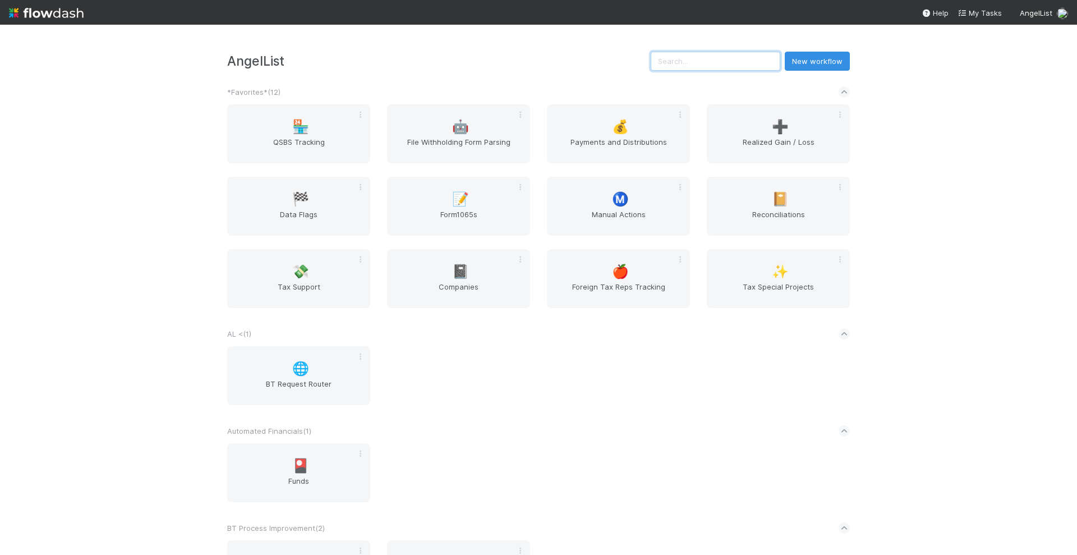  Describe the element at coordinates (46, 13) in the screenshot. I see `img: logo-inverted-e16ddd16eac7371096b0.svg` at that location.